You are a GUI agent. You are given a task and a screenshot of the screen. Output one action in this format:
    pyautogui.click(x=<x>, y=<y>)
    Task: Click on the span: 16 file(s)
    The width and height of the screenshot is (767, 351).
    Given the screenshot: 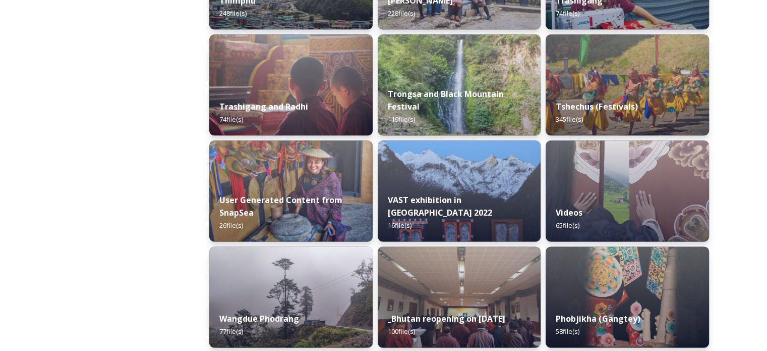 What is the action you would take?
    pyautogui.click(x=399, y=225)
    